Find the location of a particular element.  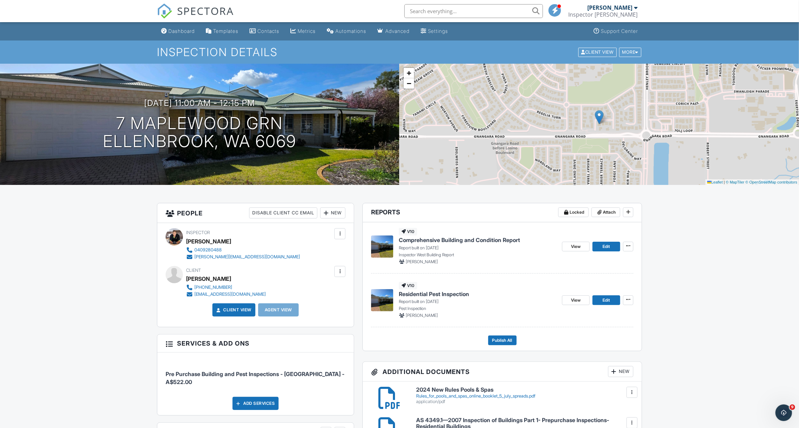

div: Dashboard is located at coordinates (181, 31).